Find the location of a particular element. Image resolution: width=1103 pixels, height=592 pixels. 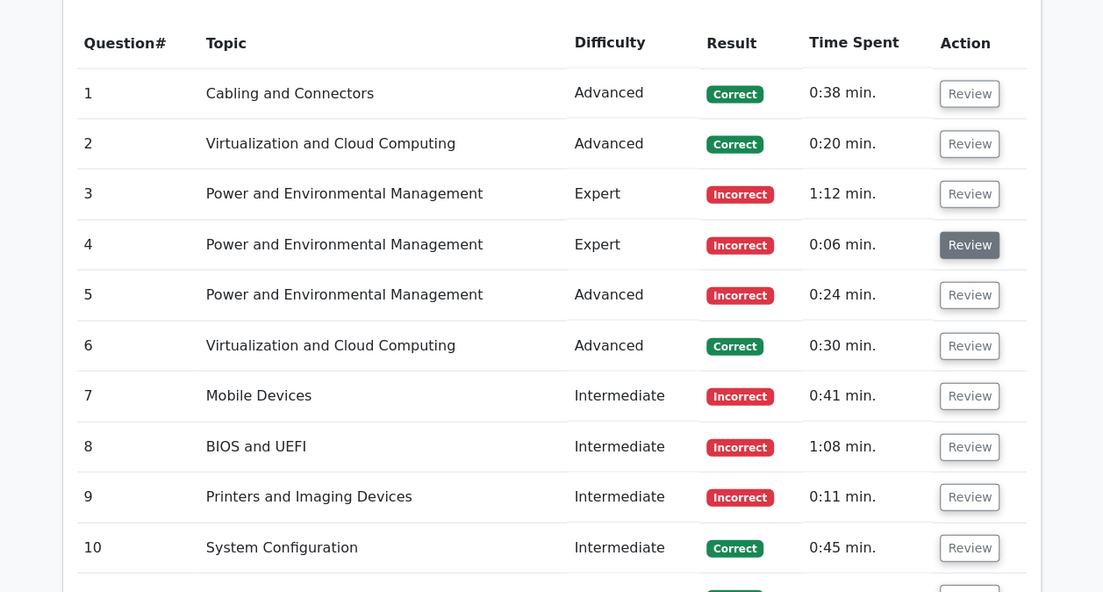

th: Time Spent is located at coordinates (867, 43).